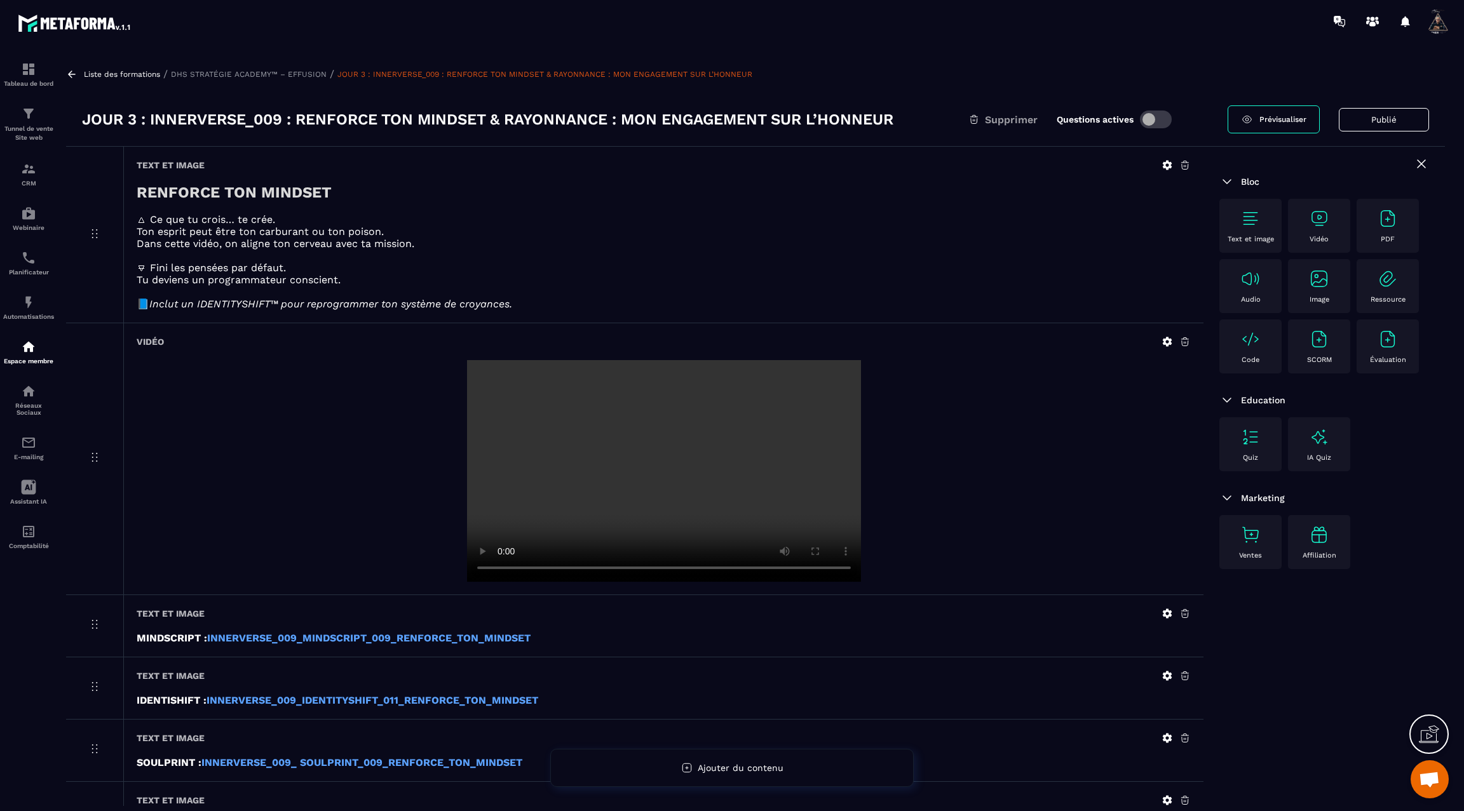  Describe the element at coordinates (29, 258) in the screenshot. I see `img: scheduler` at that location.